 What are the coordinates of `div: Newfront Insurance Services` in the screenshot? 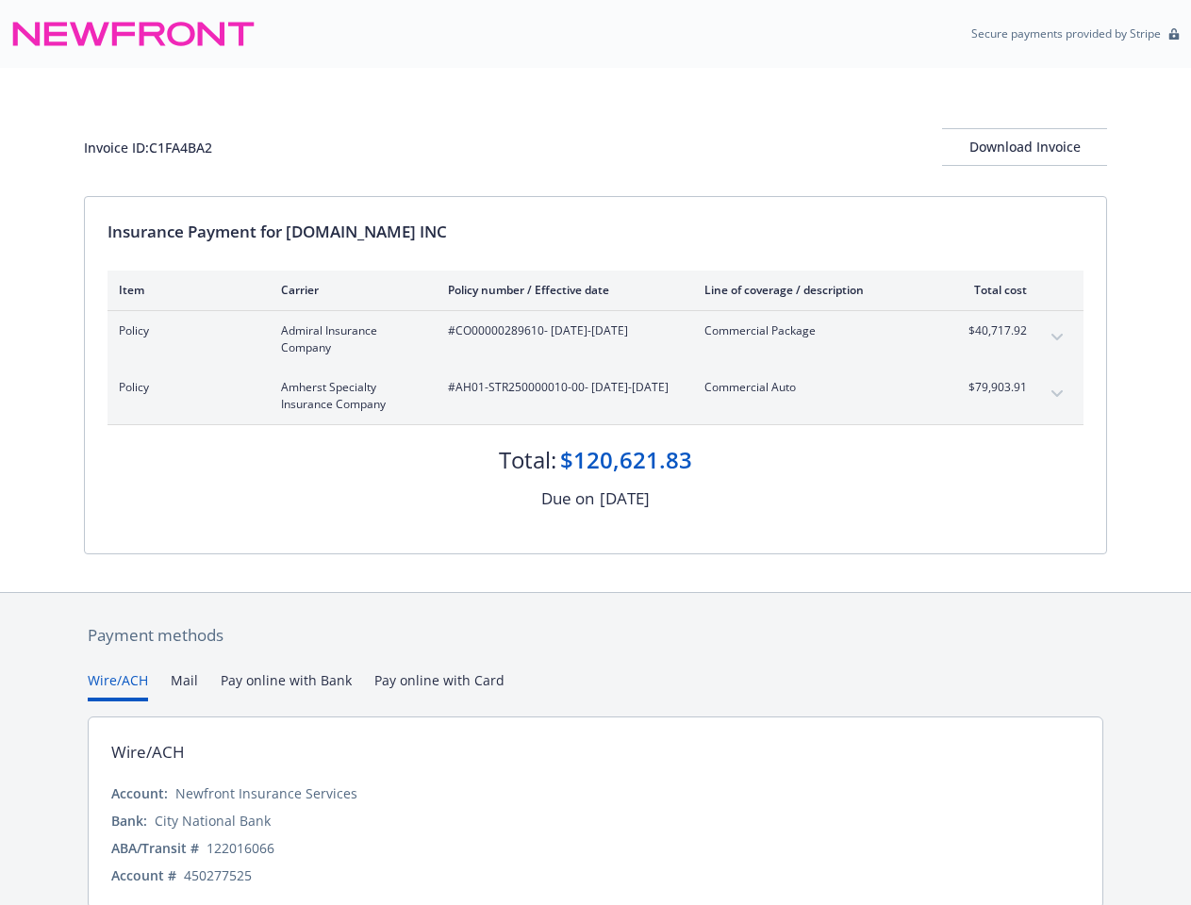 It's located at (266, 793).